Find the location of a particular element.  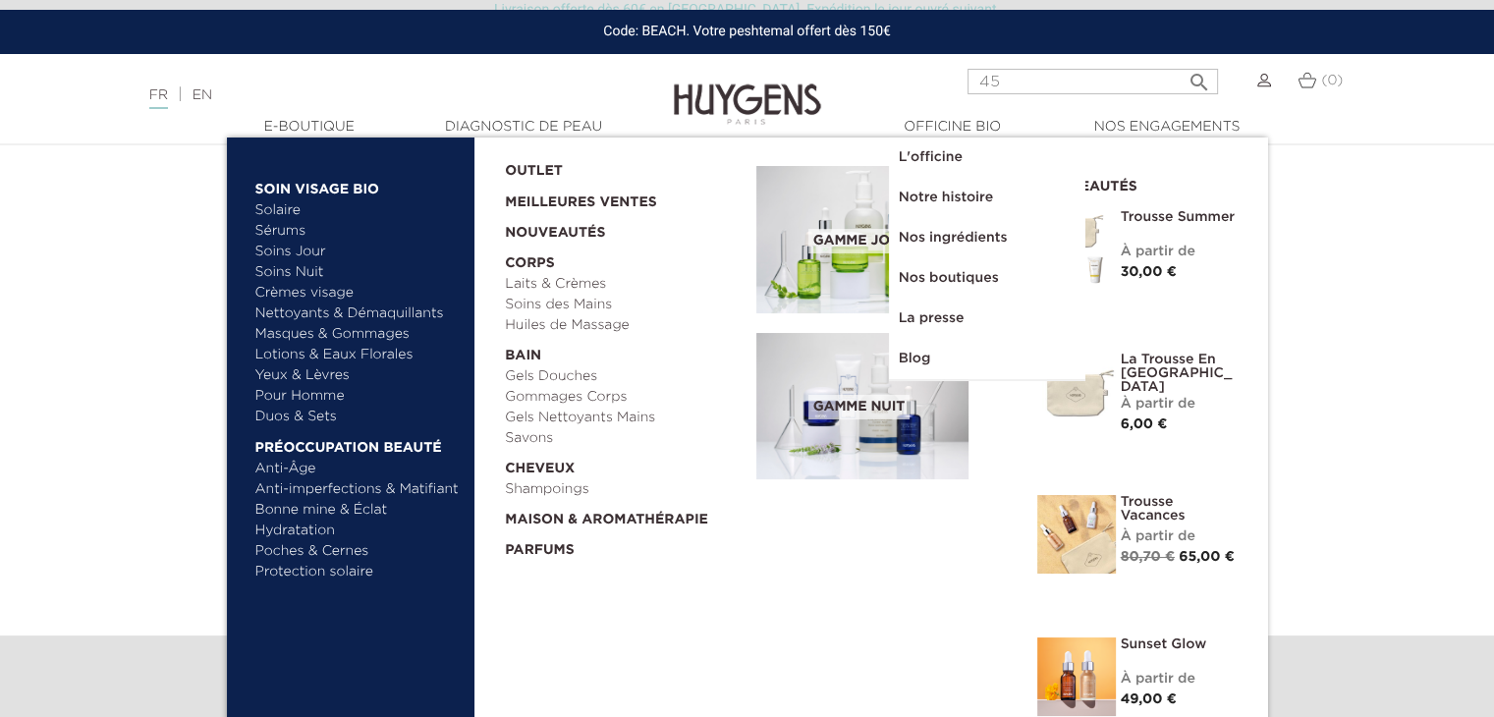

span: 30,00 € is located at coordinates (1148, 272).